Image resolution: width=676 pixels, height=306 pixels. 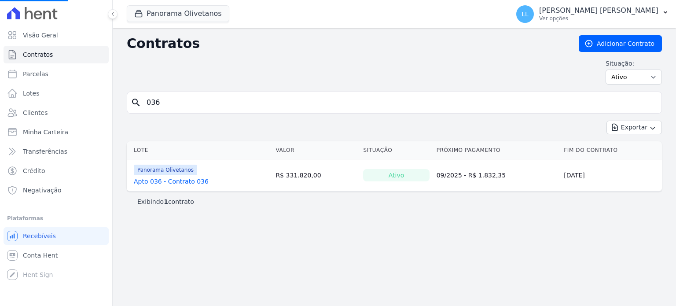 What do you see at coordinates (525, 14) in the screenshot?
I see `span: LL` at bounding box center [525, 14].